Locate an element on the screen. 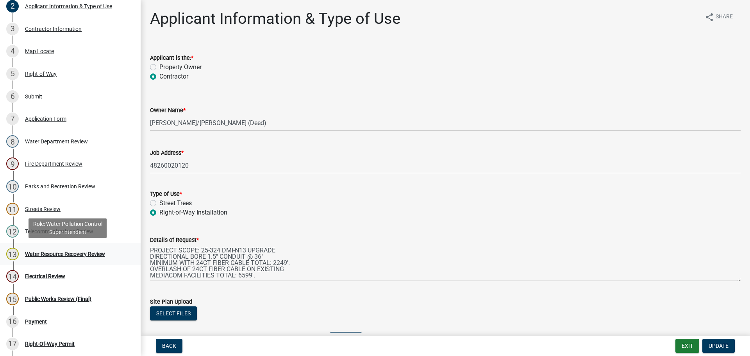 Image resolution: width=750 pixels, height=356 pixels. div: Contractor Information is located at coordinates (53, 29).